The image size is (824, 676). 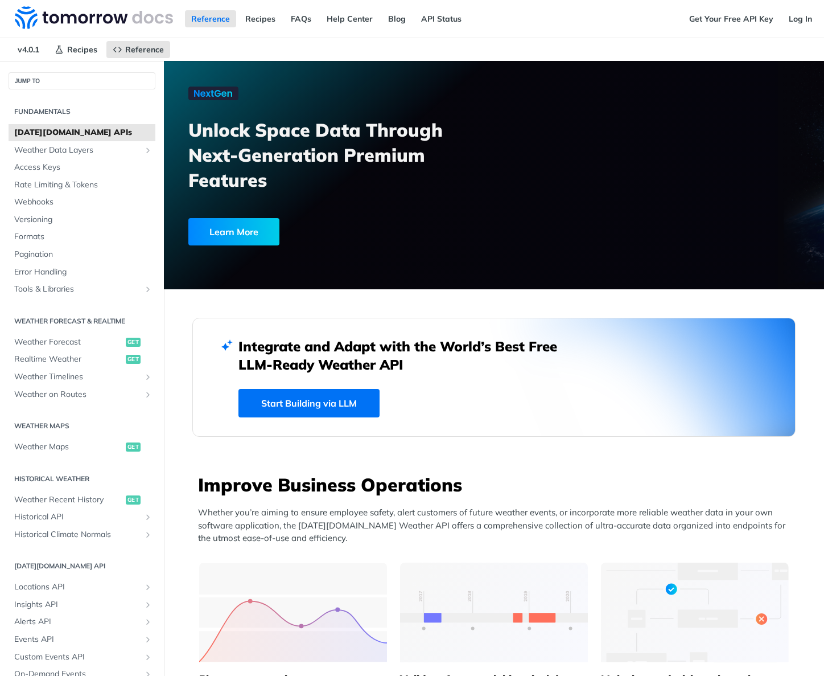 I want to click on h3: Improve Business Operations, so click(x=497, y=485).